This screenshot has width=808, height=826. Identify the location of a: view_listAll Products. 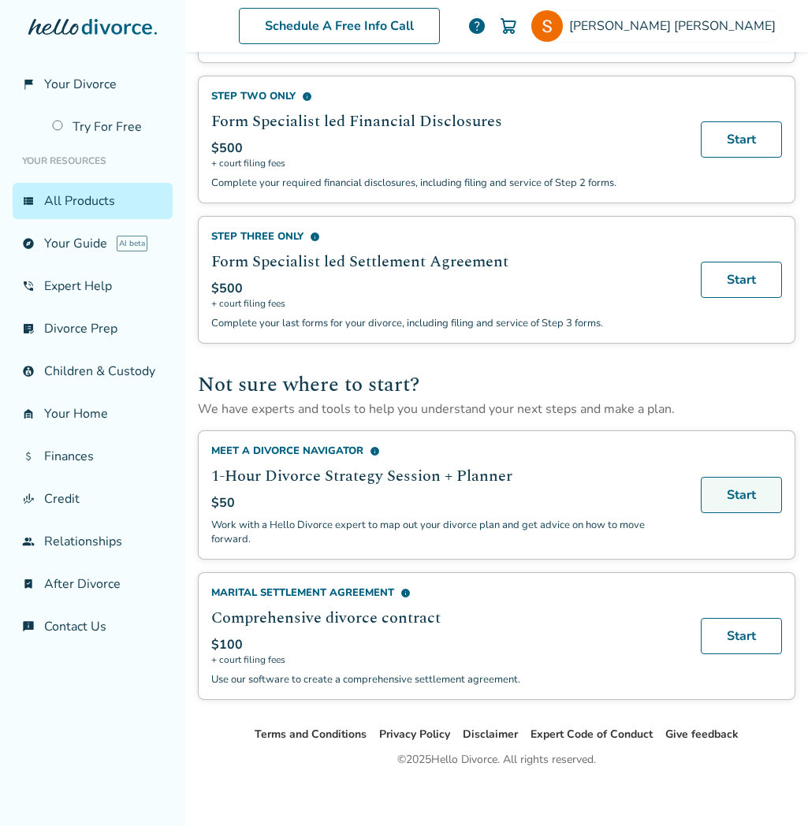
(92, 201).